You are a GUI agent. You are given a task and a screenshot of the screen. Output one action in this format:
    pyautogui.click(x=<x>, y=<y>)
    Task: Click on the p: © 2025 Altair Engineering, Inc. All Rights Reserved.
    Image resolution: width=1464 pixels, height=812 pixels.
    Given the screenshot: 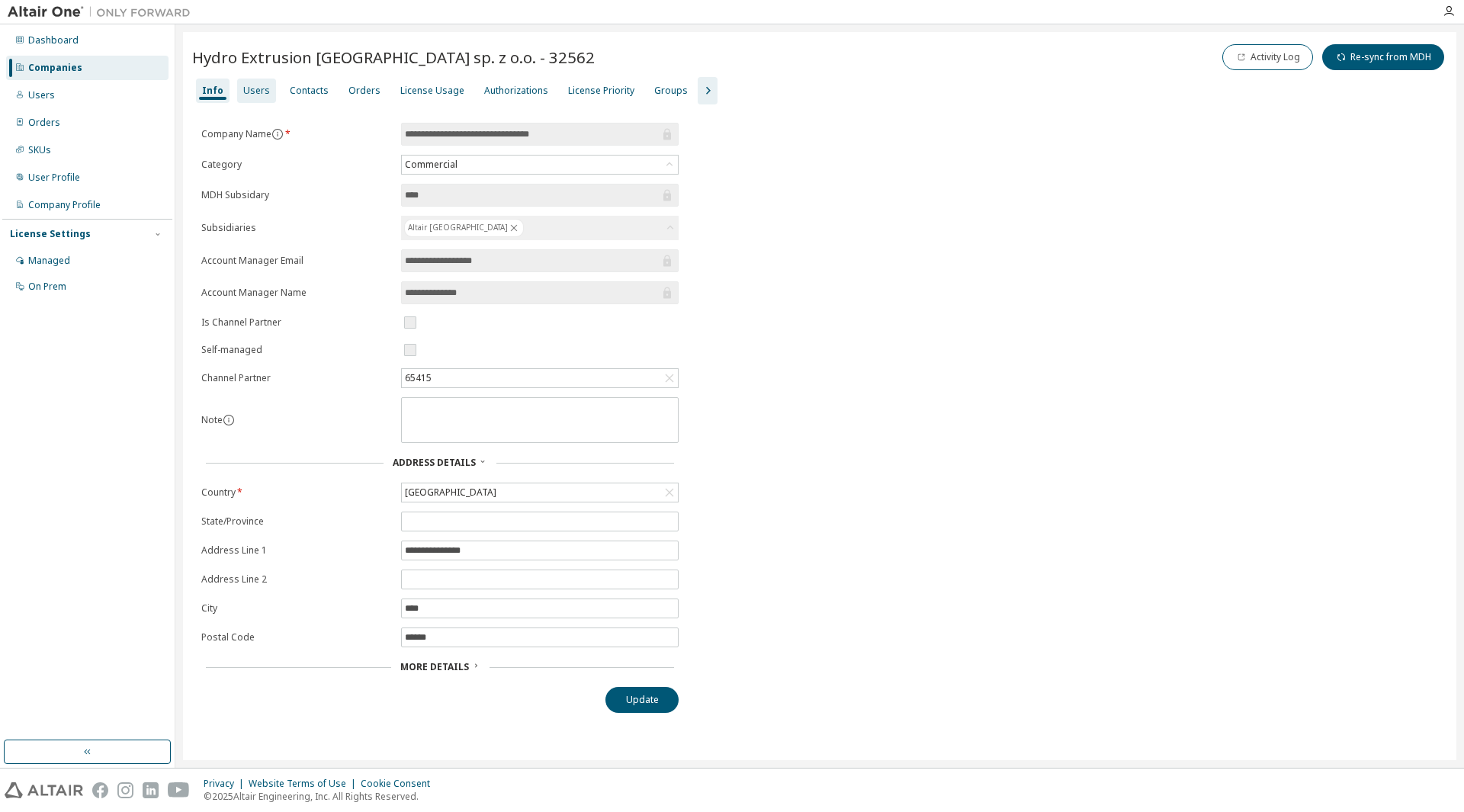 What is the action you would take?
    pyautogui.click(x=321, y=796)
    